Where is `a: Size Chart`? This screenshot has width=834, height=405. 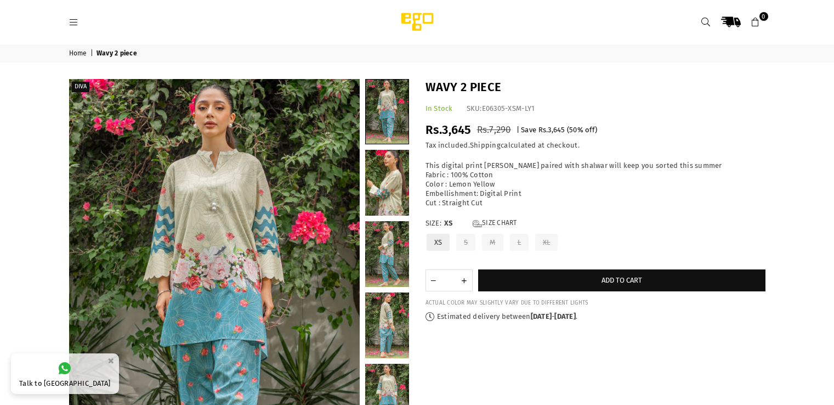 a: Size Chart is located at coordinates (495, 223).